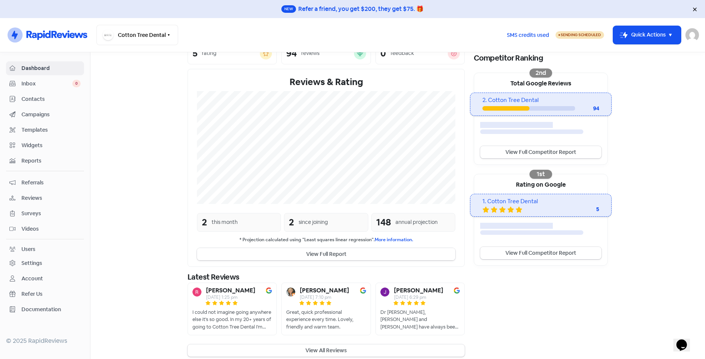 The height and width of the screenshot is (359, 705). Describe the element at coordinates (232, 53) in the screenshot. I see `a: 5rating` at that location.